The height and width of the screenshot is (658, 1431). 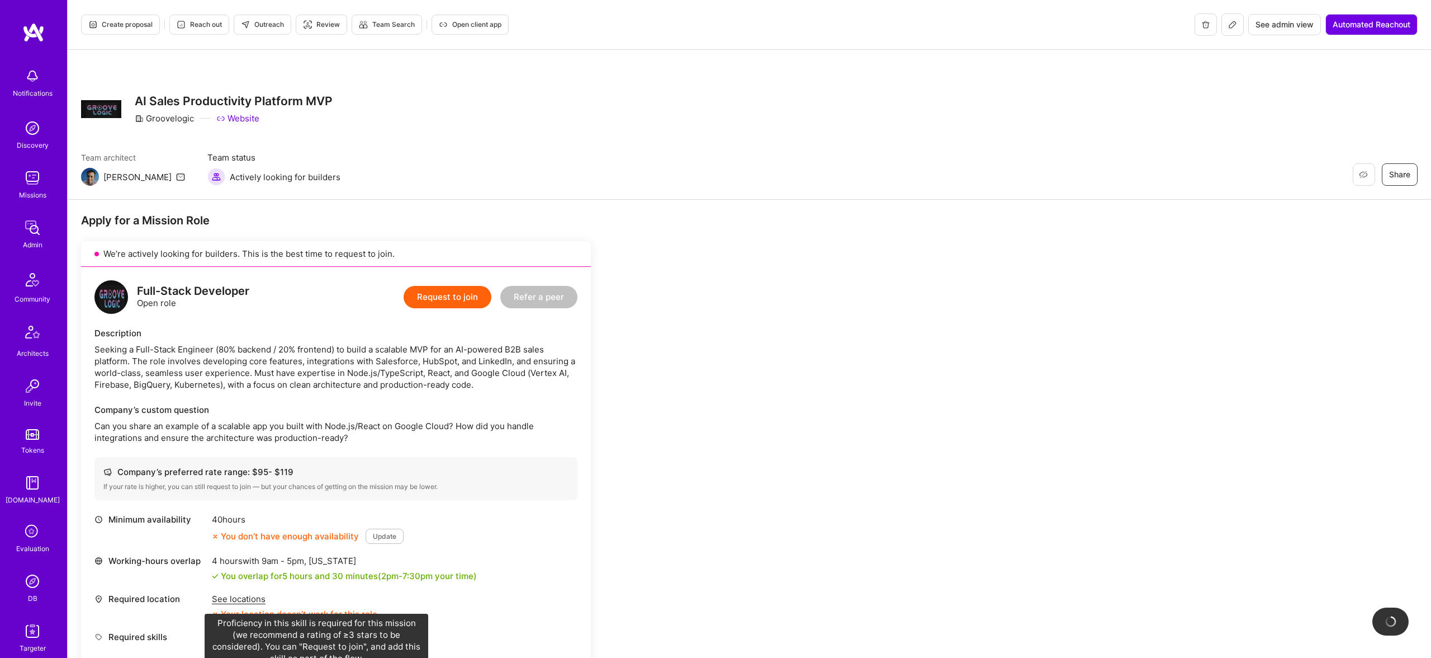 What do you see at coordinates (150, 598) in the screenshot?
I see `div: Required location` at bounding box center [150, 598].